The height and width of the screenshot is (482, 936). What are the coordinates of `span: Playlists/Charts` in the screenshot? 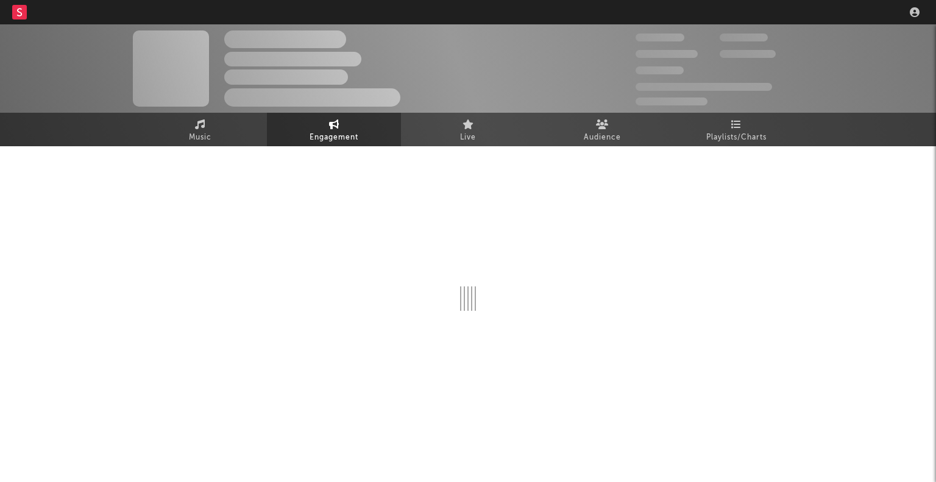 It's located at (736, 138).